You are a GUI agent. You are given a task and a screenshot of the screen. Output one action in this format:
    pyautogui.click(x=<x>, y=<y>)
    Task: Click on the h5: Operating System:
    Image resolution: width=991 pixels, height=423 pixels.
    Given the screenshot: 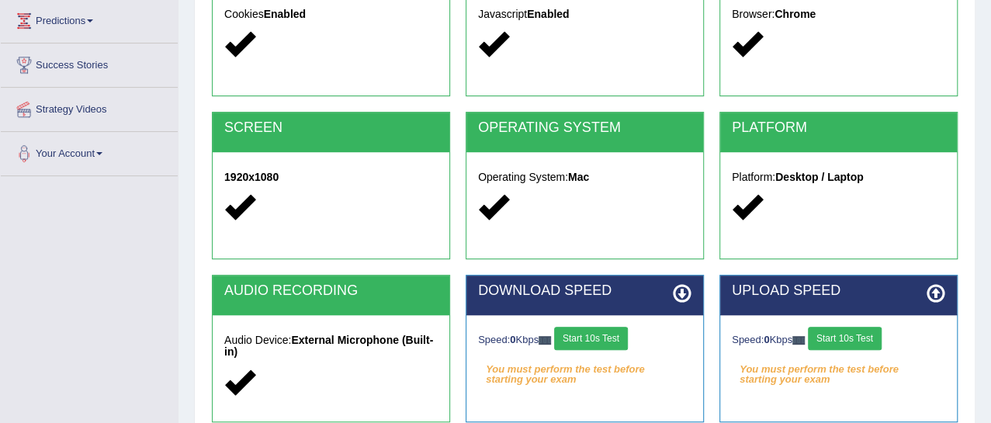 What is the action you would take?
    pyautogui.click(x=584, y=177)
    